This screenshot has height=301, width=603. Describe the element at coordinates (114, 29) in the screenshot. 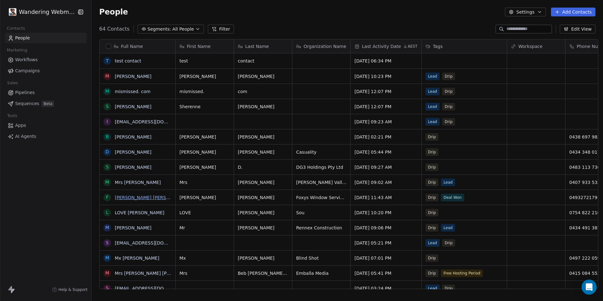

I see `span: 64 Contacts` at that location.